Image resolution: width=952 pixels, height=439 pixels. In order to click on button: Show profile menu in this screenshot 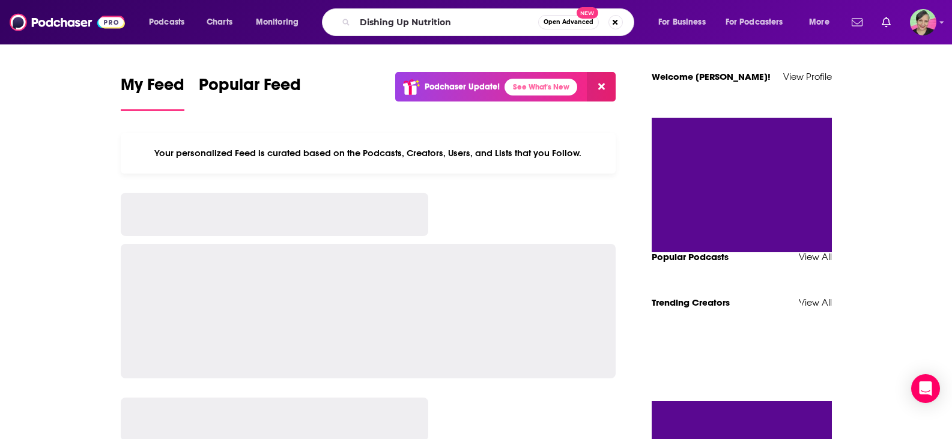, I will do `click(923, 22)`.